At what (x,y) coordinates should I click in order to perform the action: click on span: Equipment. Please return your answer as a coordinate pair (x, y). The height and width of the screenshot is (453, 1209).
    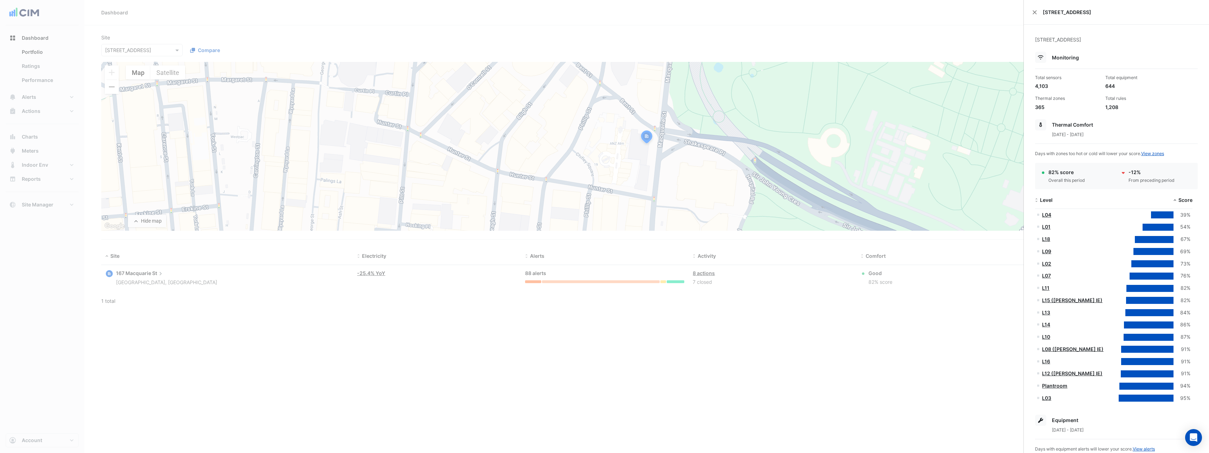
    Looking at the image, I should click on (1065, 420).